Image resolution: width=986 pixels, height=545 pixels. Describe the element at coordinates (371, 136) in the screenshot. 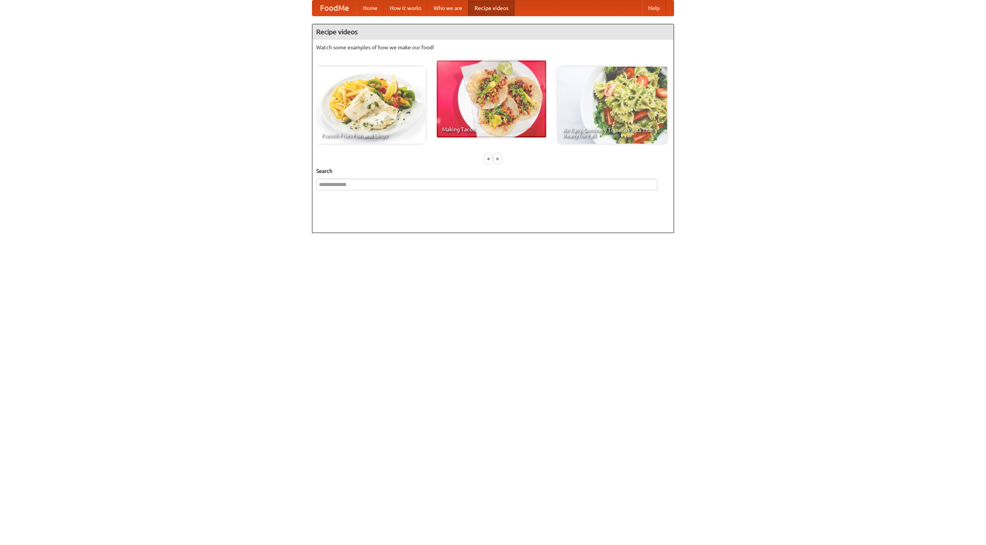

I see `span: French Fries Fish and Chips` at that location.